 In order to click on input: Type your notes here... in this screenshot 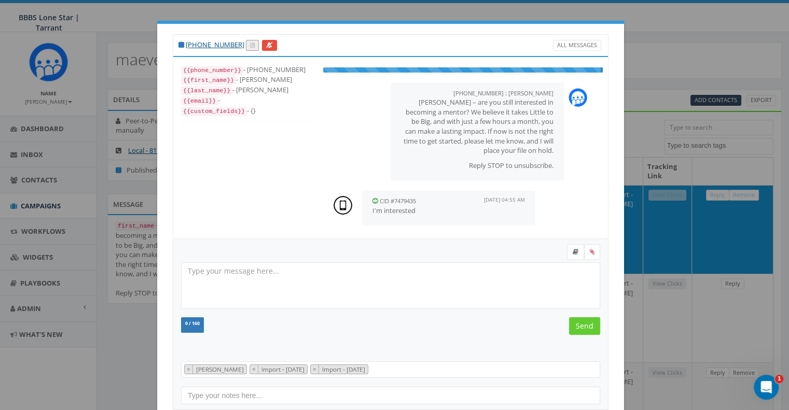, I will do `click(391, 396)`.